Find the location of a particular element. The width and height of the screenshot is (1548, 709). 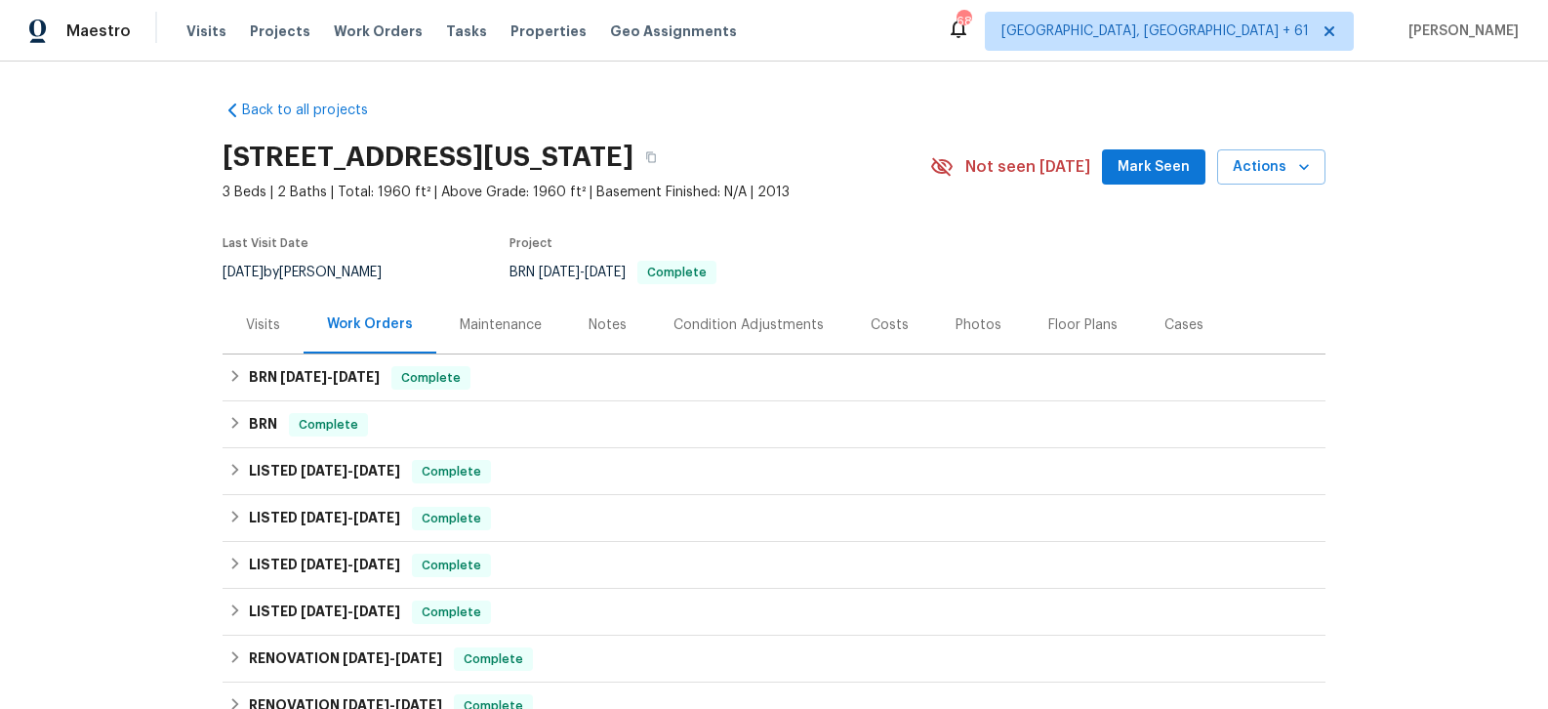

span: Maestro is located at coordinates (99, 31).